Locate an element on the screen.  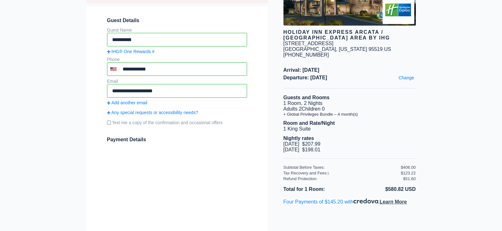
li: $580.82 USD is located at coordinates (382, 190).